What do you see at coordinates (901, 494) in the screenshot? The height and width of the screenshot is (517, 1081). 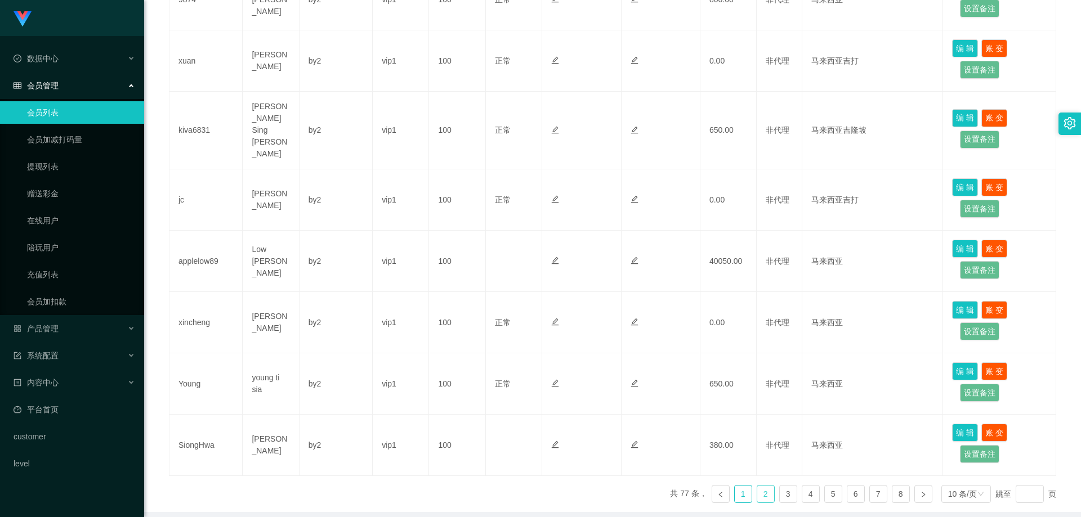 I see `li: 8` at bounding box center [901, 494].